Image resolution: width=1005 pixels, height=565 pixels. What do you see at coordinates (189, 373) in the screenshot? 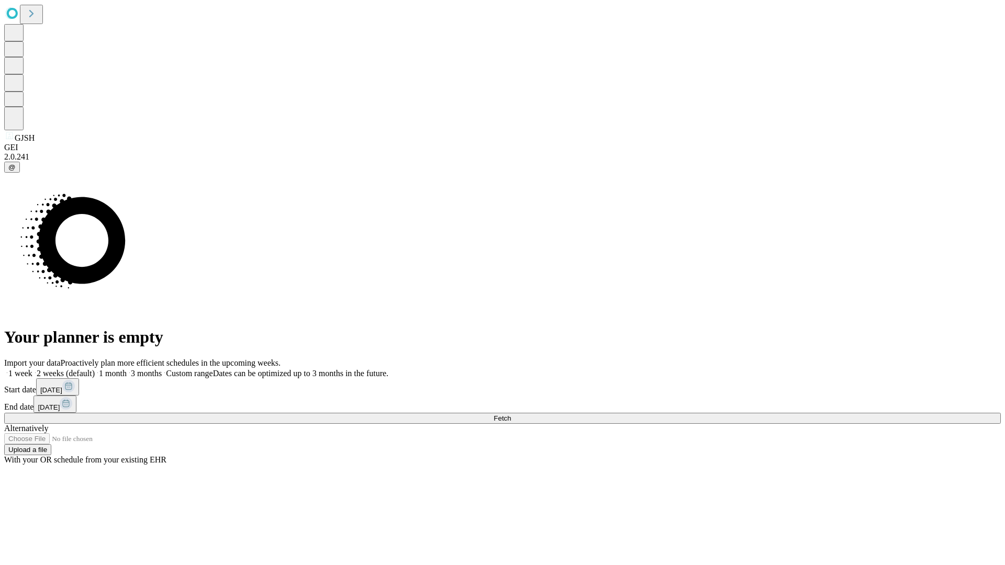
I see `span: Custom range` at bounding box center [189, 373].